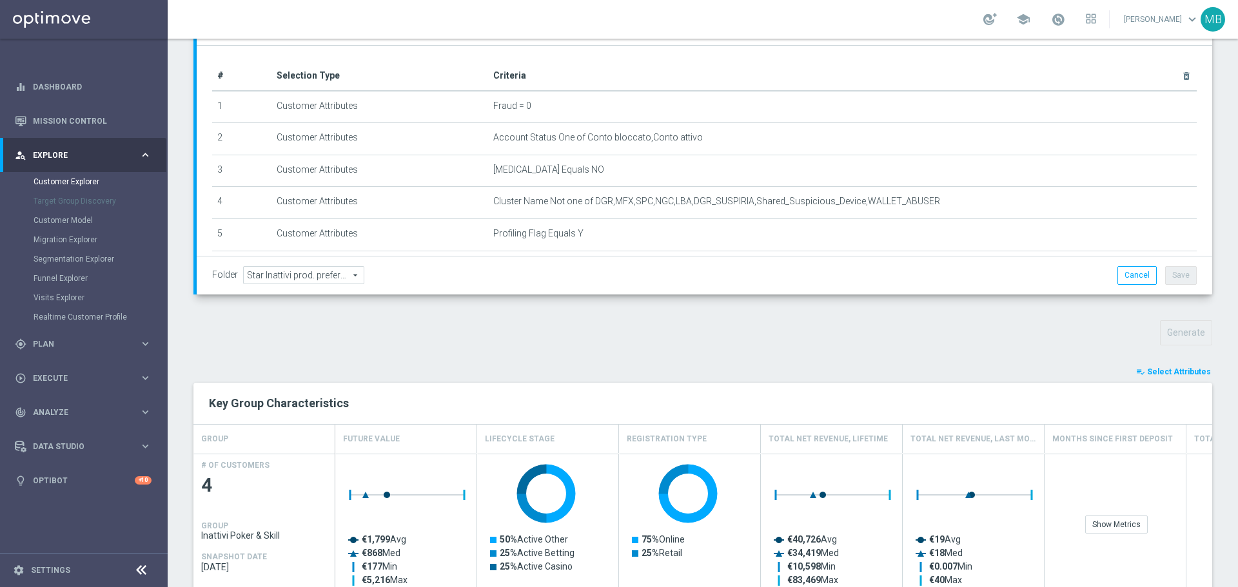  What do you see at coordinates (225, 275) in the screenshot?
I see `label: Folder` at bounding box center [225, 275].